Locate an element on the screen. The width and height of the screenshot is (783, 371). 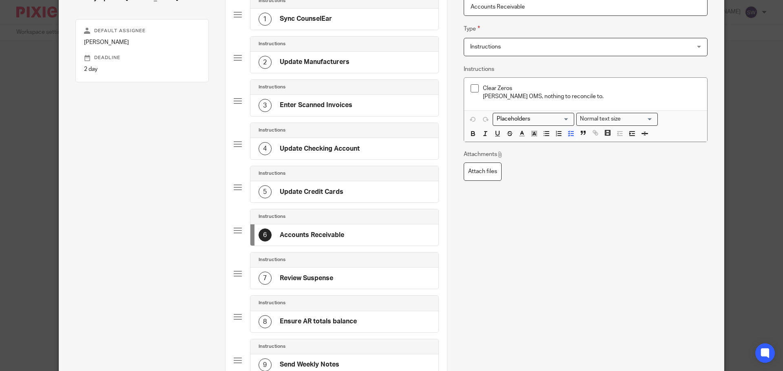
h4: Send Weekly Notes is located at coordinates (309, 365).